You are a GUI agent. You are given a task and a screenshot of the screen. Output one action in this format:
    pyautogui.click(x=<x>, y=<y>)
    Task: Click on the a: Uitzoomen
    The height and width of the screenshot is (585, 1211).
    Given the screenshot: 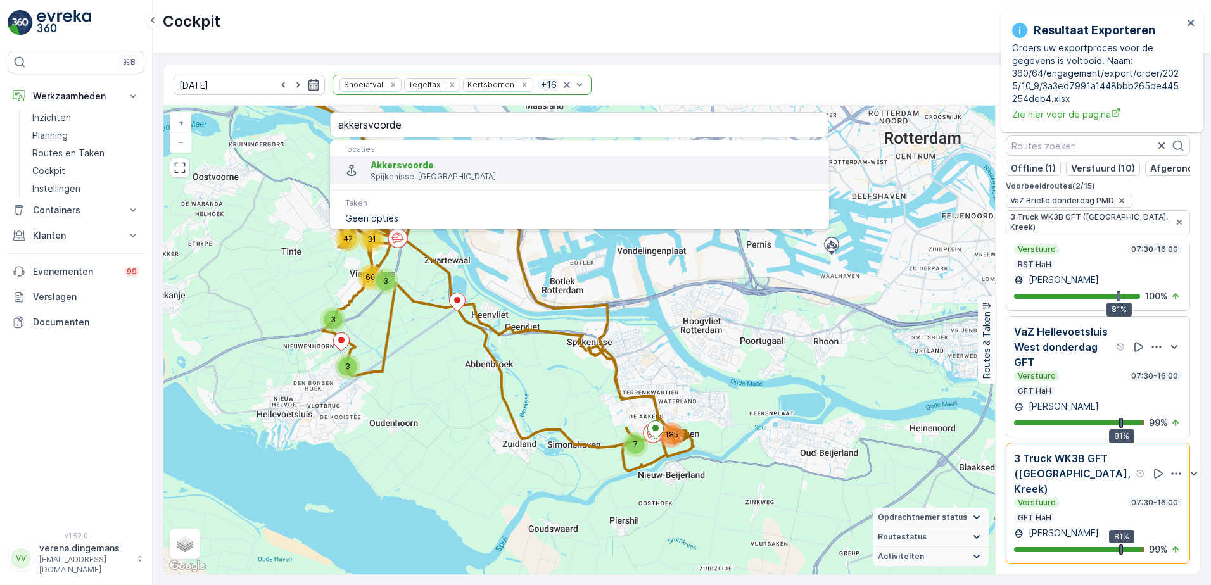 What is the action you would take?
    pyautogui.click(x=180, y=142)
    